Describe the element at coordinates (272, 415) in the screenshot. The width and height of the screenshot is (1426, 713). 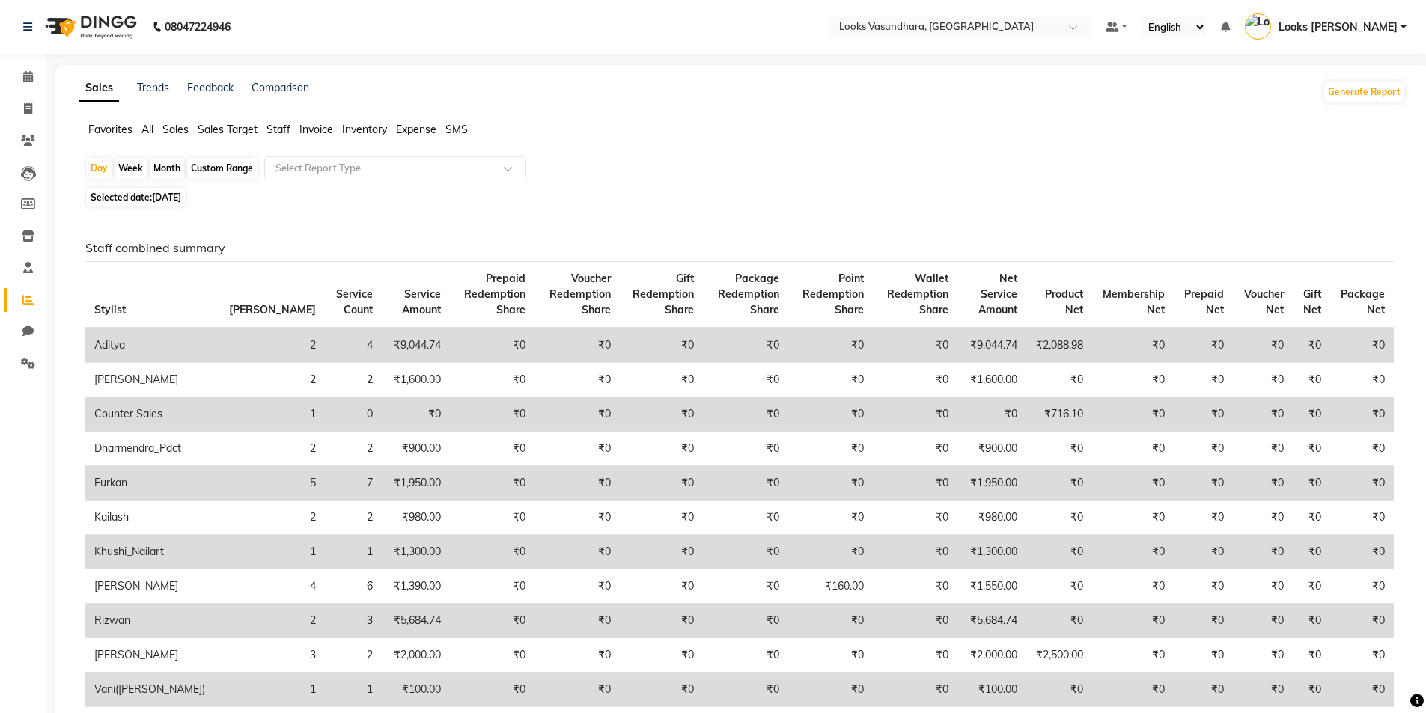
I see `td: 1` at that location.